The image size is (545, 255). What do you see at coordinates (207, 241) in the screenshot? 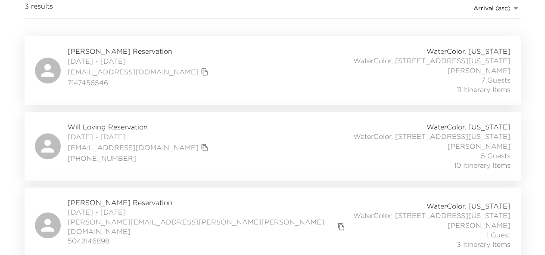
I see `span: 5042146898` at bounding box center [207, 241].